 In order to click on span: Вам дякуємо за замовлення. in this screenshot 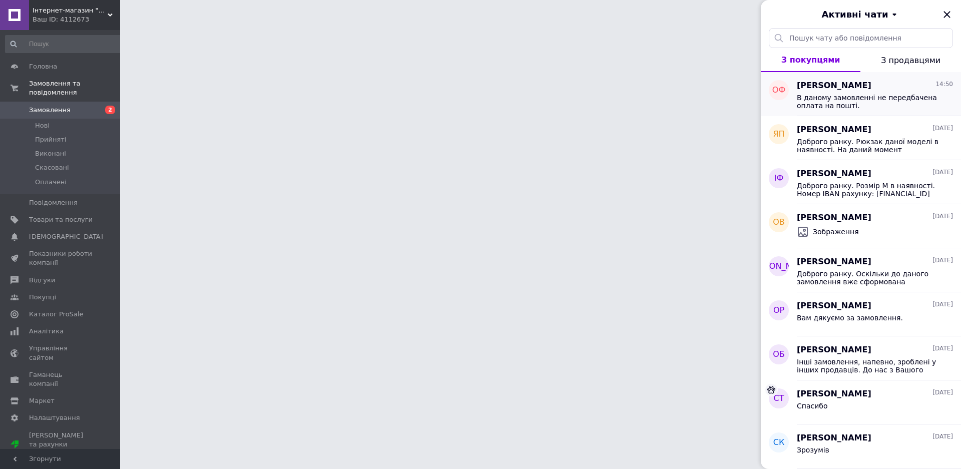, I will do `click(850, 318)`.